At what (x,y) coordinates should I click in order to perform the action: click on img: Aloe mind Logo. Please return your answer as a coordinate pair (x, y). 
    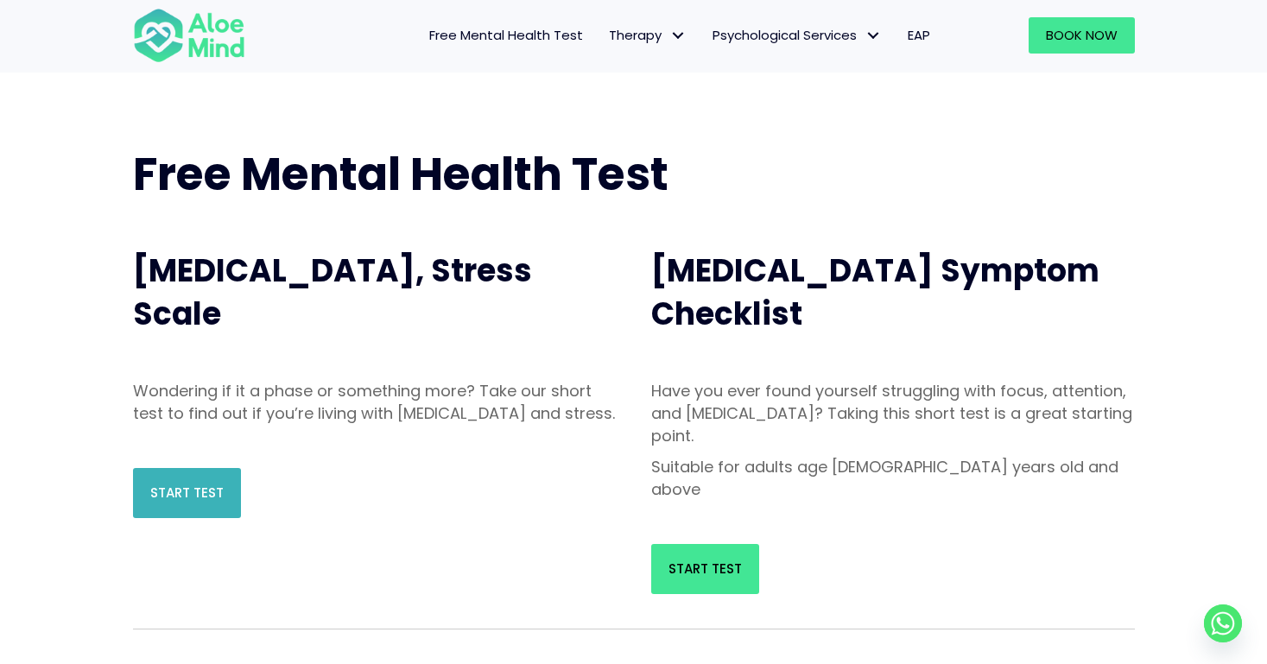
    Looking at the image, I should click on (189, 35).